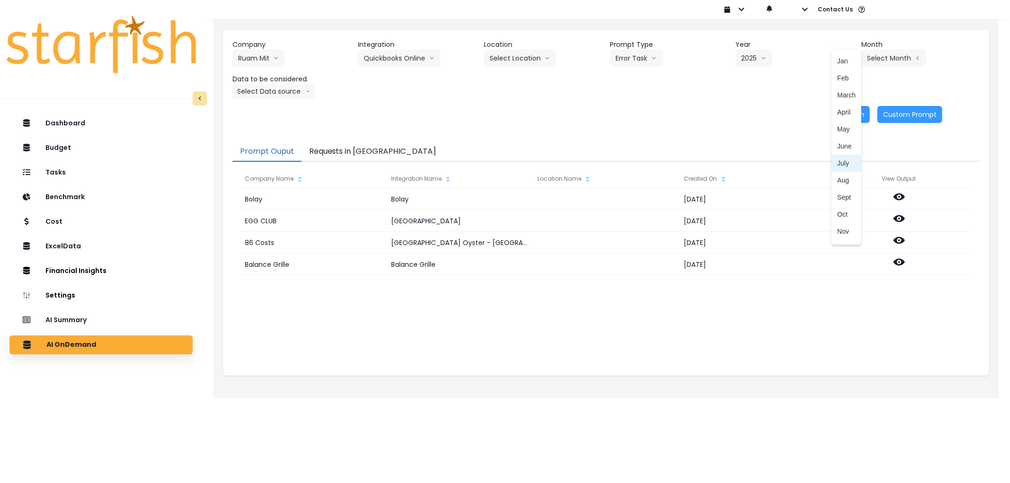 The width and height of the screenshot is (1010, 483). What do you see at coordinates (101, 148) in the screenshot?
I see `button: Budget` at bounding box center [101, 148].